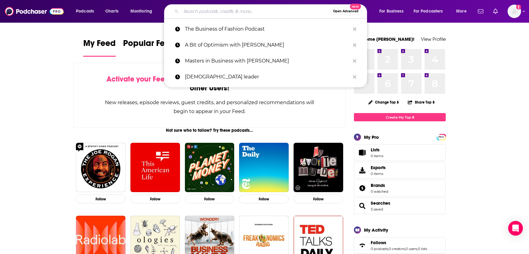 The width and height of the screenshot is (529, 254). I want to click on button: Change Top 8, so click(384, 102).